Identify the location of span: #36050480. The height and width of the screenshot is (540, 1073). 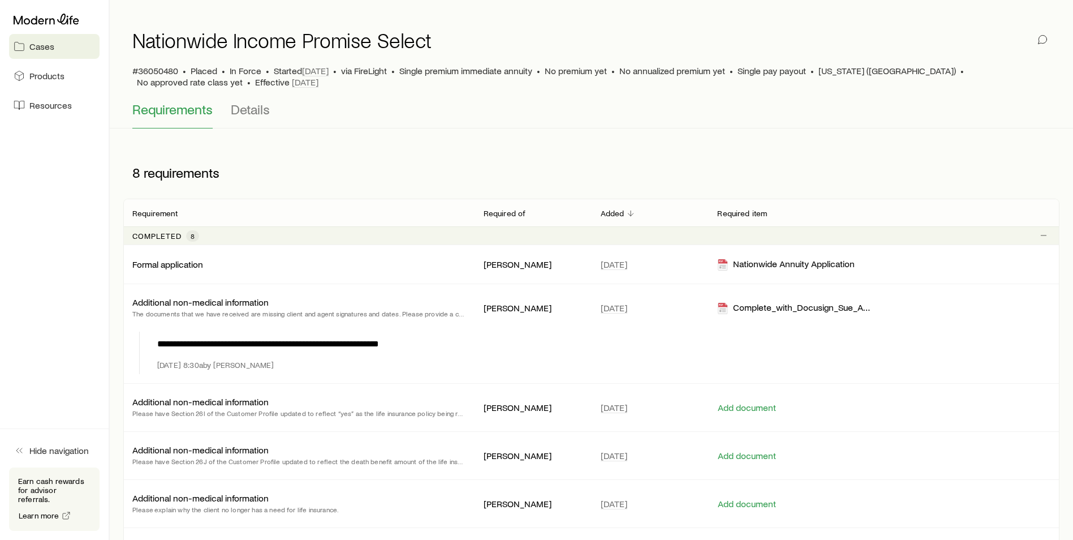
(155, 71).